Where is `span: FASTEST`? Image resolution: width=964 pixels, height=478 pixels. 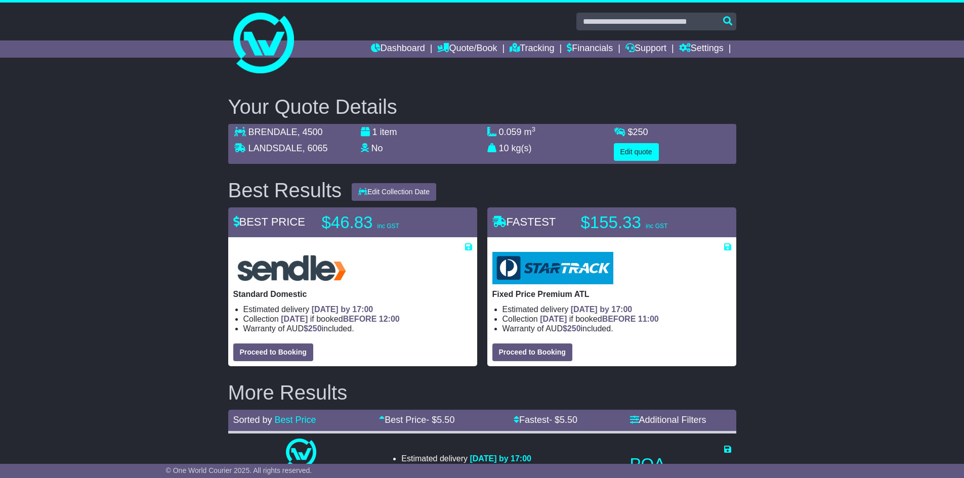
span: FASTEST is located at coordinates (524, 222).